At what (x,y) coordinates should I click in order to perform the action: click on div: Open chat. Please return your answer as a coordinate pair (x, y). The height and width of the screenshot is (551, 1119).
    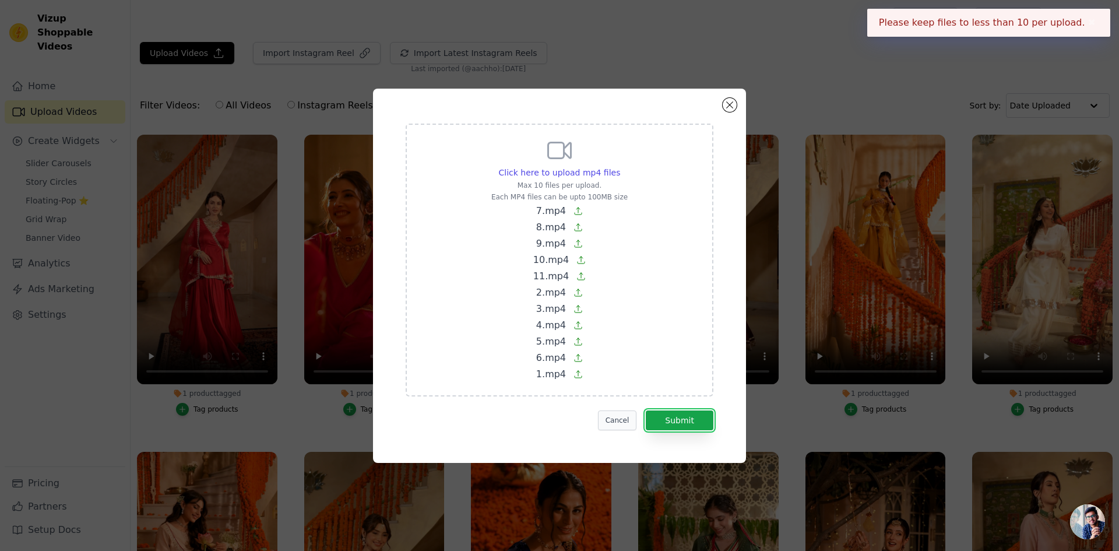
    Looking at the image, I should click on (1088, 522).